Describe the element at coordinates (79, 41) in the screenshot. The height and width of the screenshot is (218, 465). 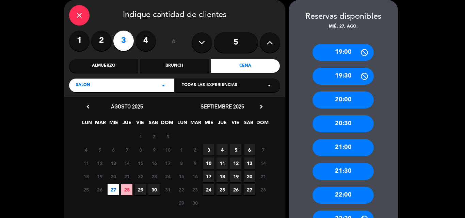
I see `label: 1` at that location.